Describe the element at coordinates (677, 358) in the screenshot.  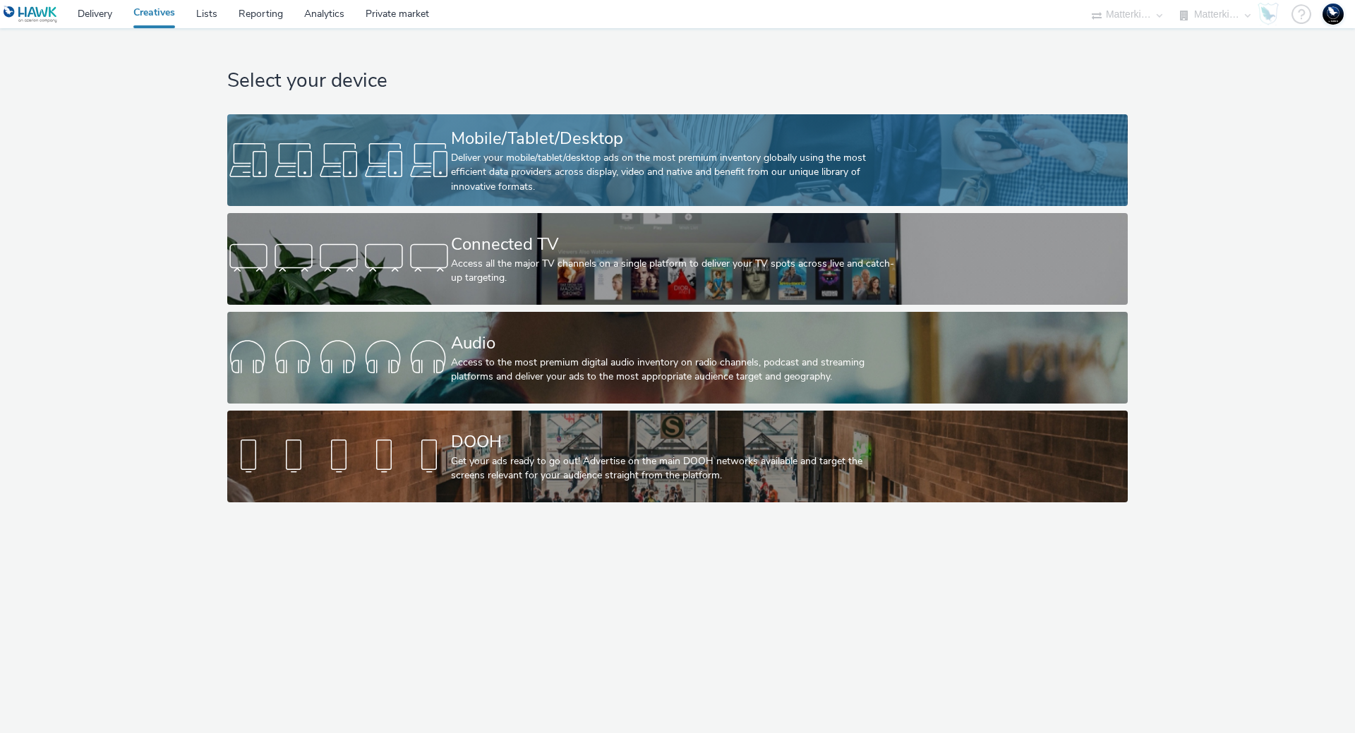
I see `a: AudioAccess to the most premium digital audio inventory on radio channels, podcast and streaming ...` at that location.